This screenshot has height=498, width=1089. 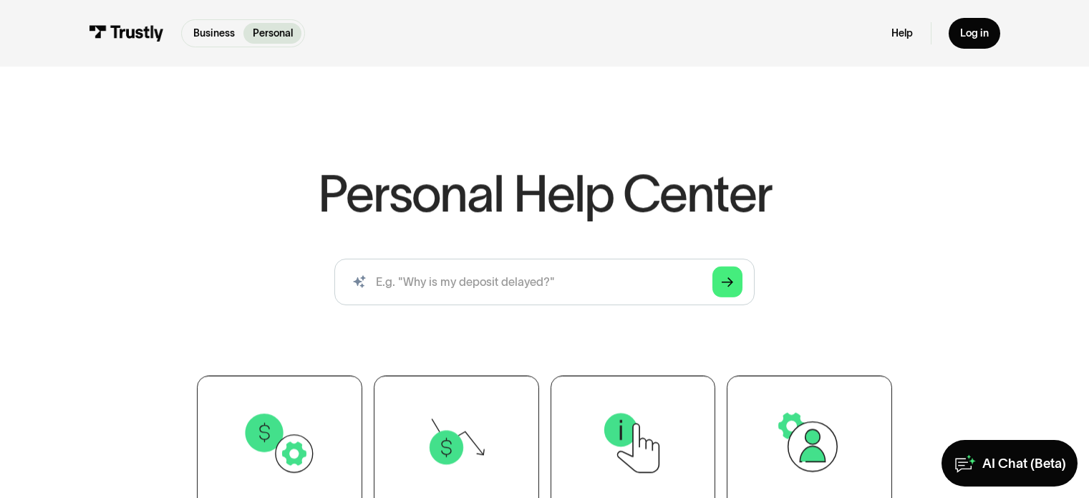 I want to click on div: AI Chat (Beta), so click(x=1024, y=463).